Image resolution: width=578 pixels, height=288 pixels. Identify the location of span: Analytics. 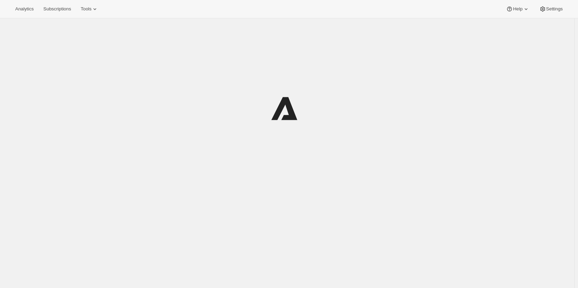
(24, 9).